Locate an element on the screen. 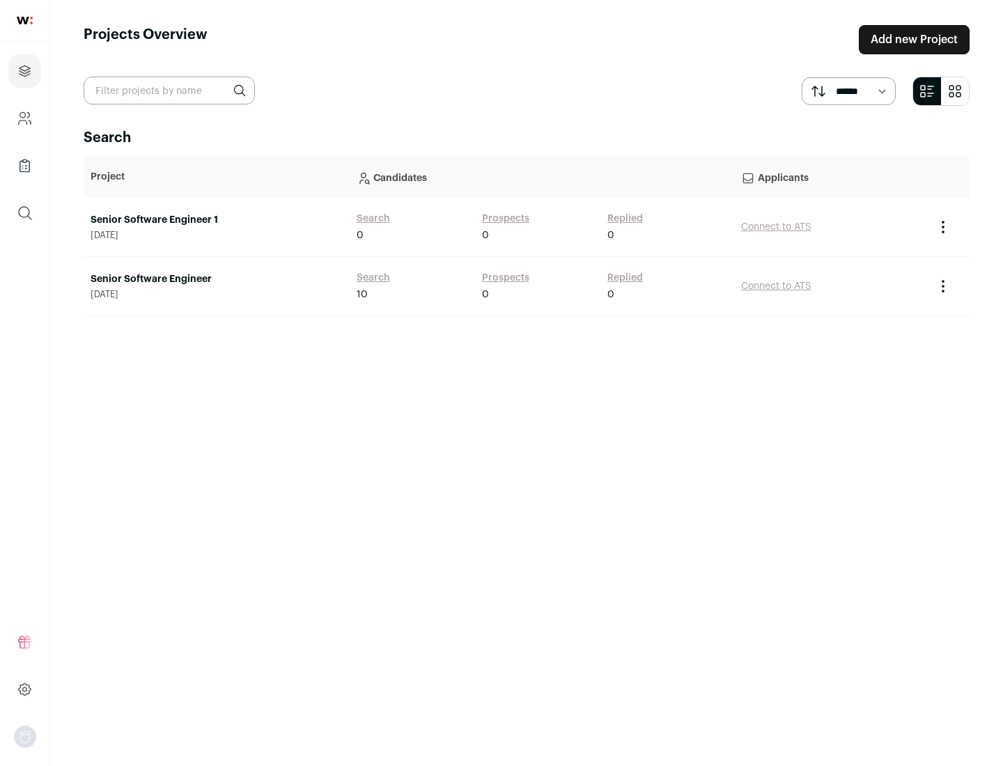  a: Senior Software Engineer 1 is located at coordinates (217, 220).